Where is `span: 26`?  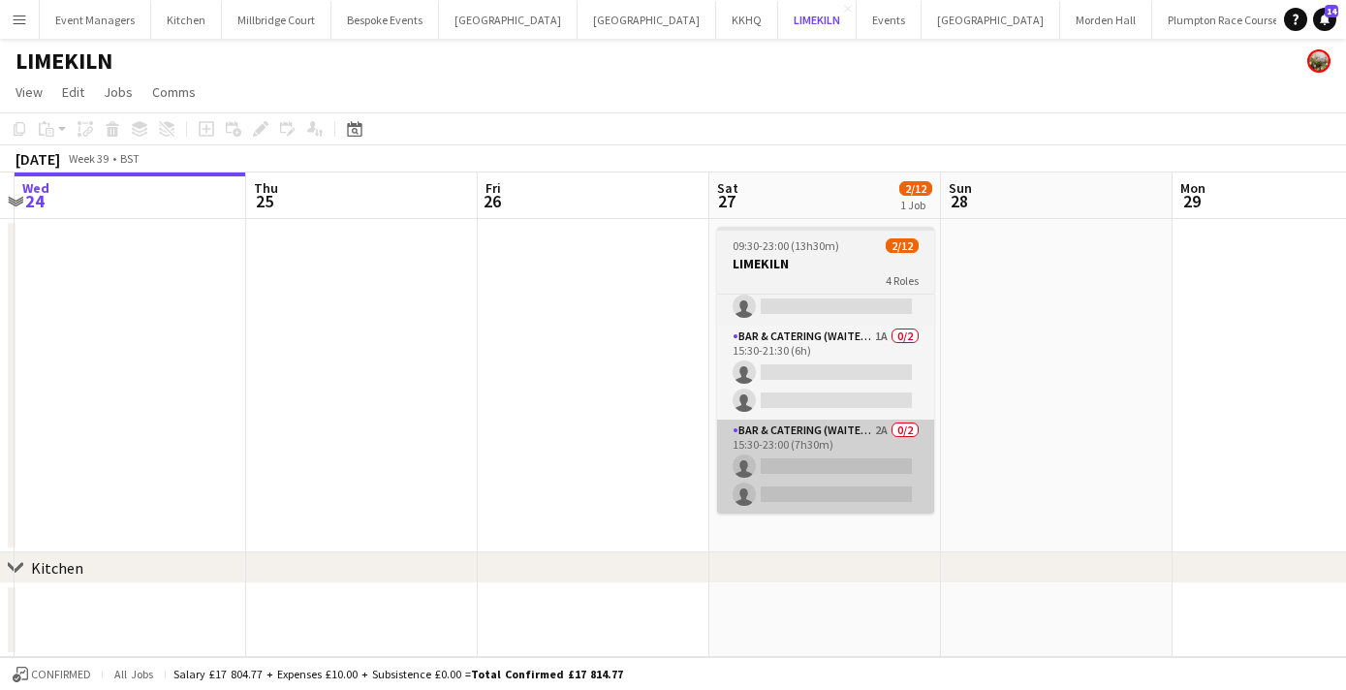 span: 26 is located at coordinates (491, 201).